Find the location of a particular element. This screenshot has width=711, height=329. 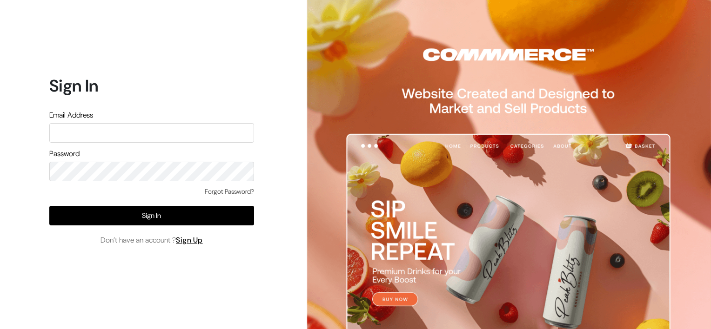

label: Email Address is located at coordinates (71, 115).